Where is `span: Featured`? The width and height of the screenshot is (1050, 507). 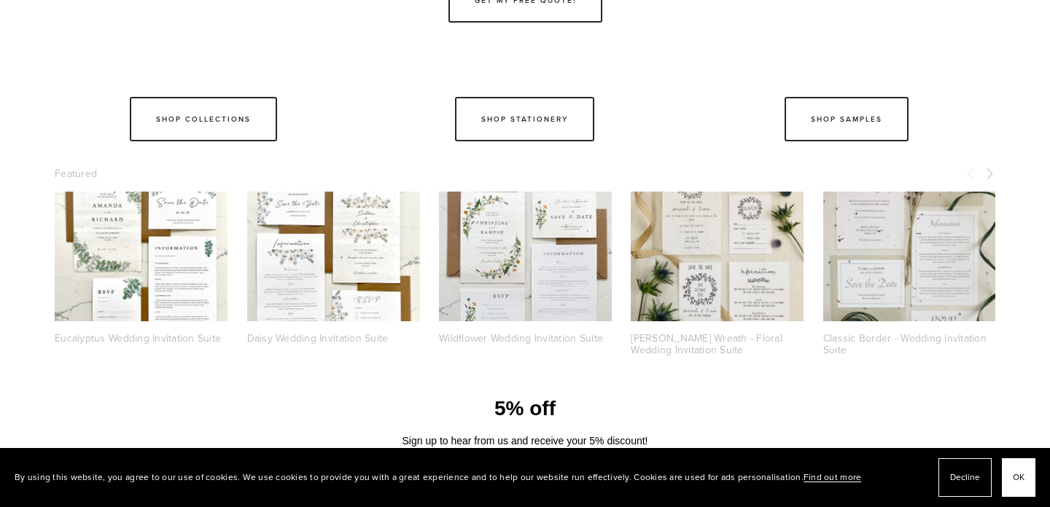
span: Featured is located at coordinates (76, 174).